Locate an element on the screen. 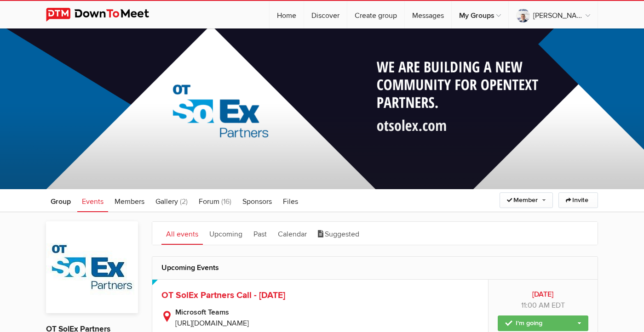 The height and width of the screenshot is (332, 644). span: Events is located at coordinates (92, 202).